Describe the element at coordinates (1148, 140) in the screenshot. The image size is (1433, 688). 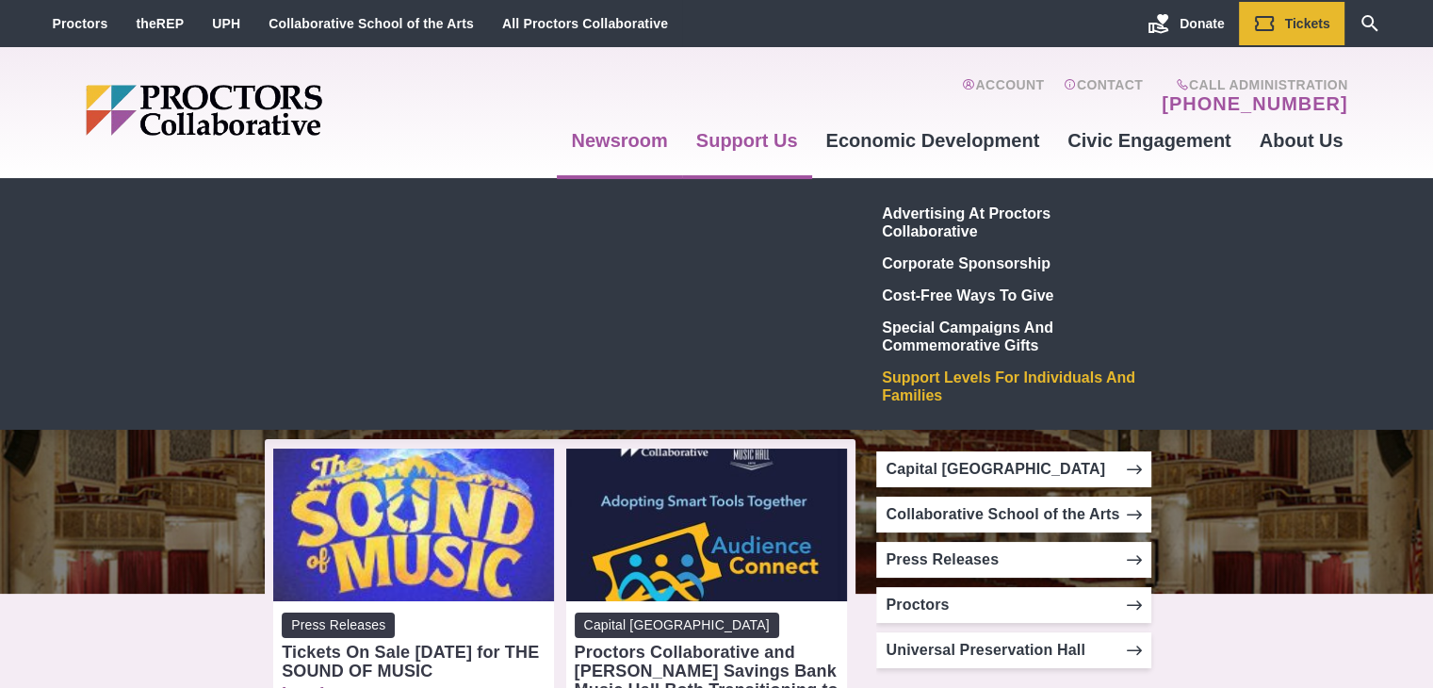
I see `a: Civic Engagement` at that location.